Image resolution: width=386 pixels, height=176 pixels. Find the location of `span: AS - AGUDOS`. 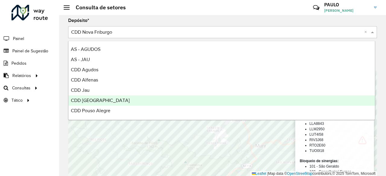

span: AS - AGUDOS is located at coordinates (86, 49).